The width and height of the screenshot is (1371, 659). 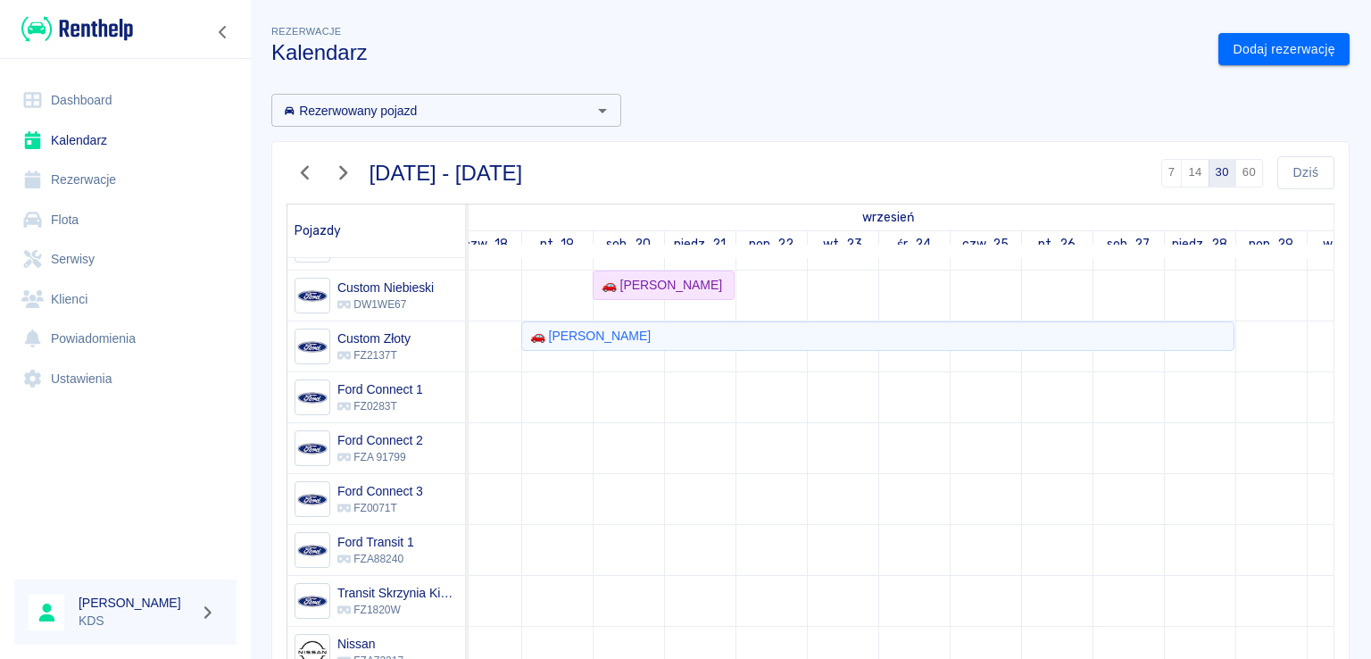 What do you see at coordinates (628, 244) in the screenshot?
I see `a: 20 września 2025` at bounding box center [628, 244].